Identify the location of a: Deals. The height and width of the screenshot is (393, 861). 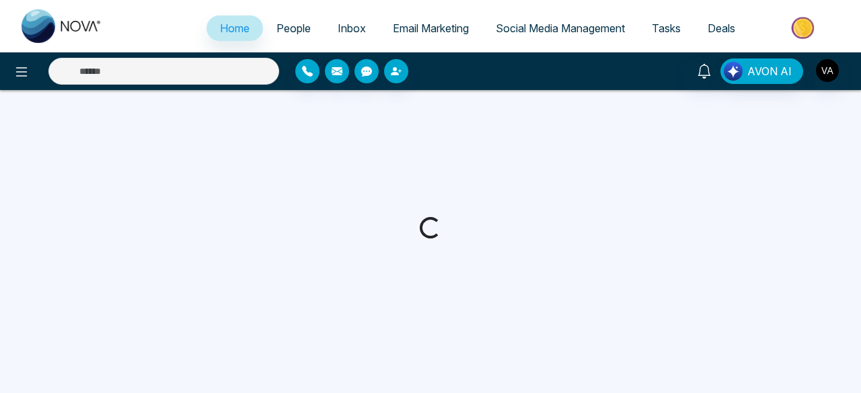
(721, 28).